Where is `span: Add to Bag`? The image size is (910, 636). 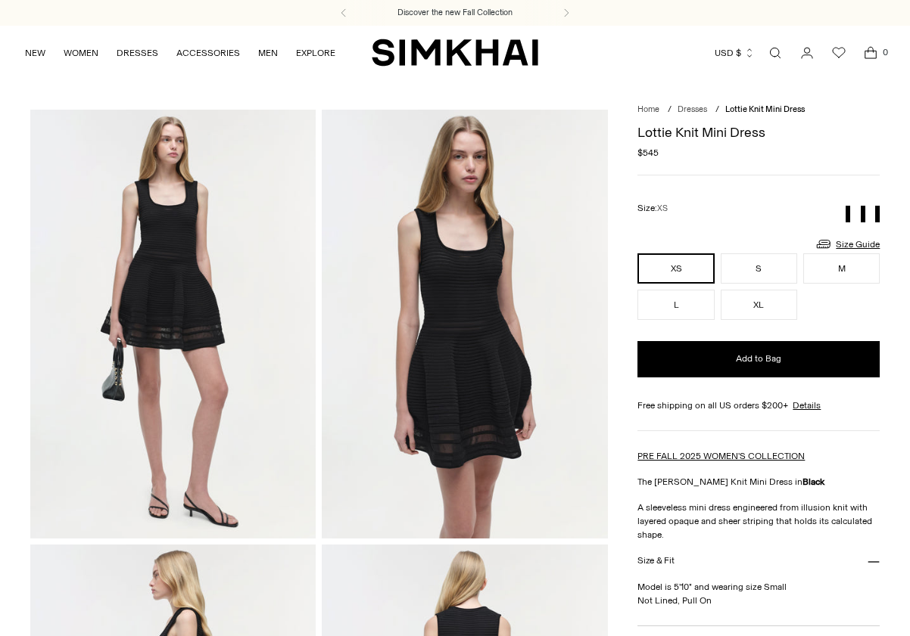 span: Add to Bag is located at coordinates (758, 359).